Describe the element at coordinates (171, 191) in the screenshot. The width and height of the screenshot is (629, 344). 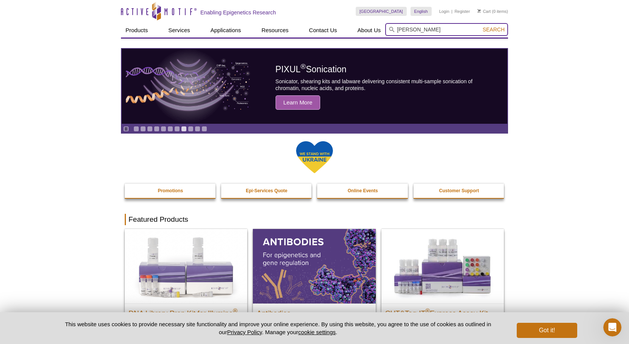
I see `a: Promotions` at that location.